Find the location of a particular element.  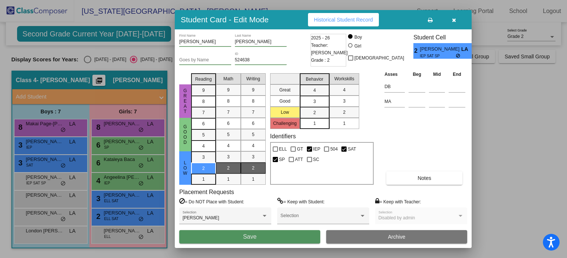

input: goes by name is located at coordinates (205, 60).